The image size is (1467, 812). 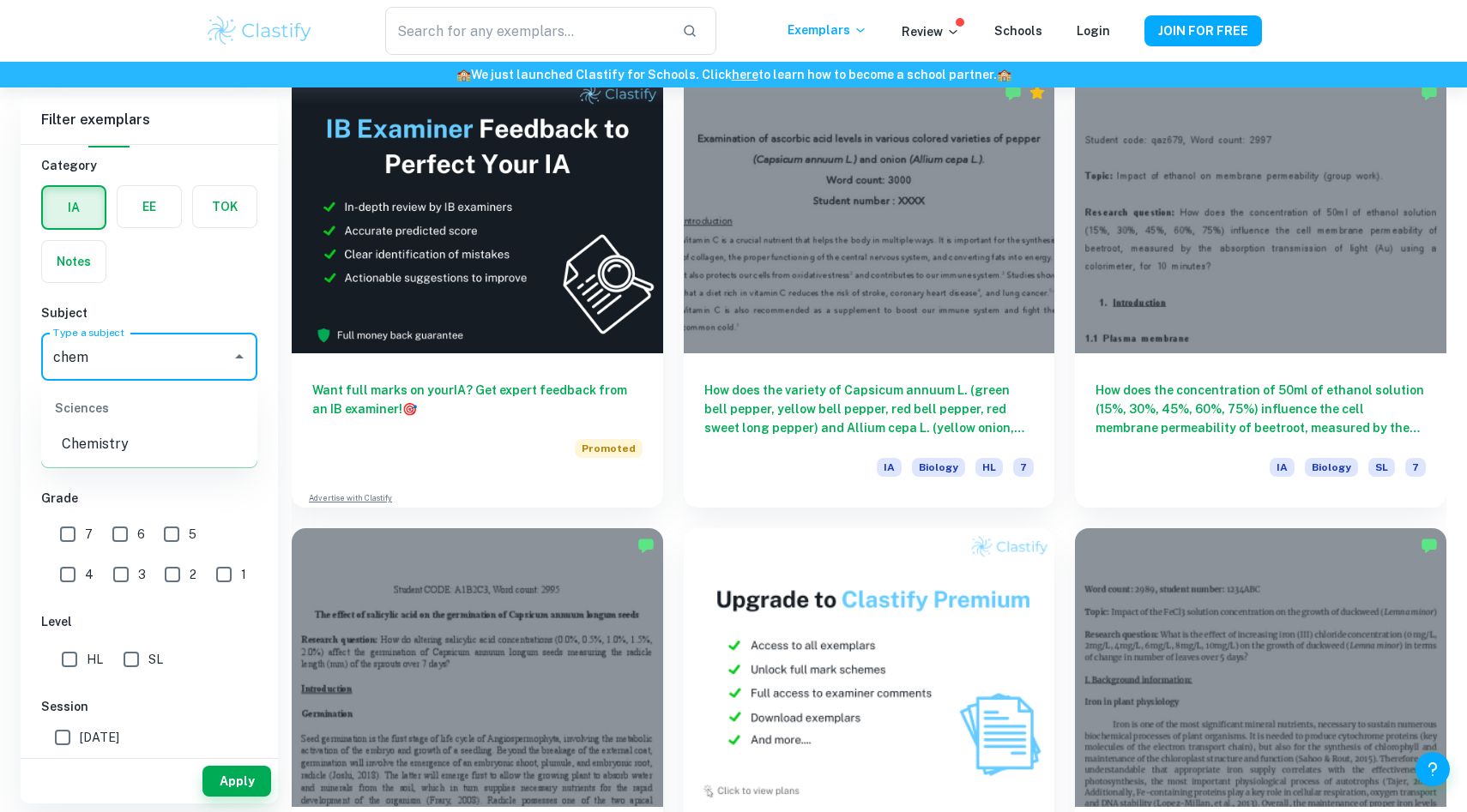 What do you see at coordinates (149, 444) in the screenshot?
I see `li: Chemistry` at bounding box center [149, 444].